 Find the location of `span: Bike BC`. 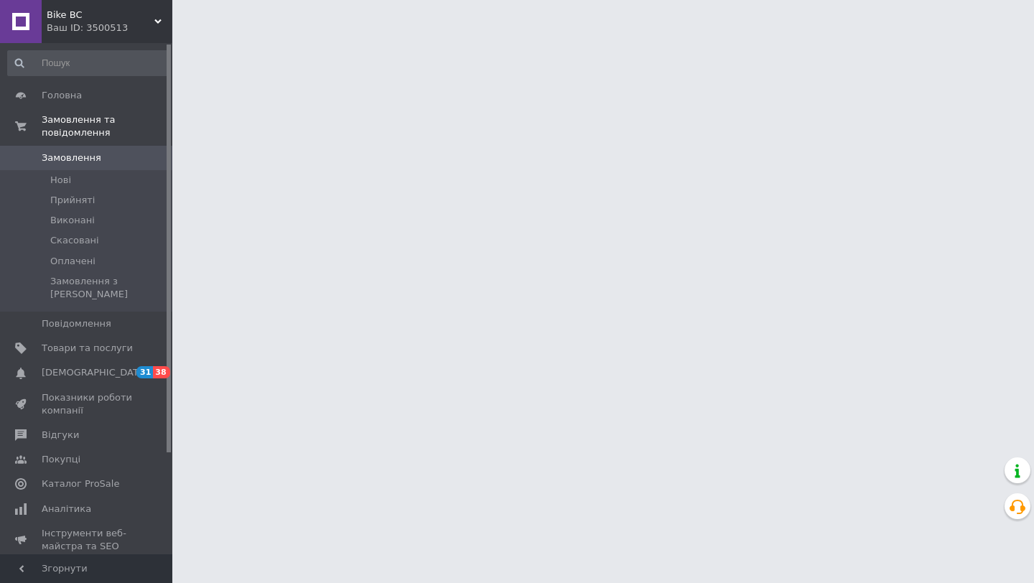

span: Bike BC is located at coordinates (101, 15).